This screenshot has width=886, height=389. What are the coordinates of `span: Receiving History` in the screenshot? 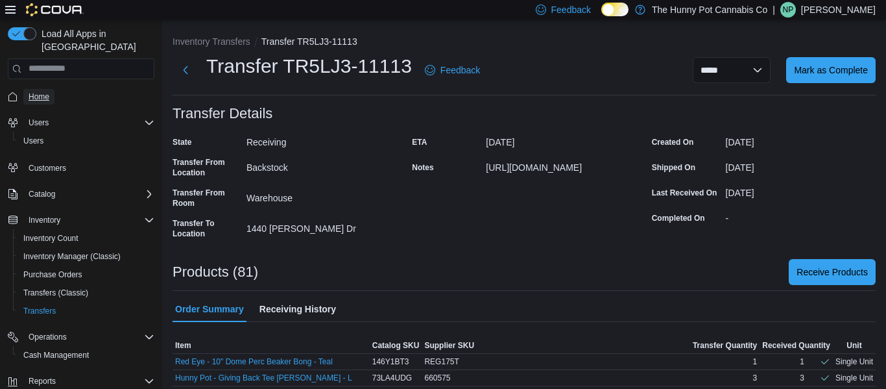 It's located at (298, 309).